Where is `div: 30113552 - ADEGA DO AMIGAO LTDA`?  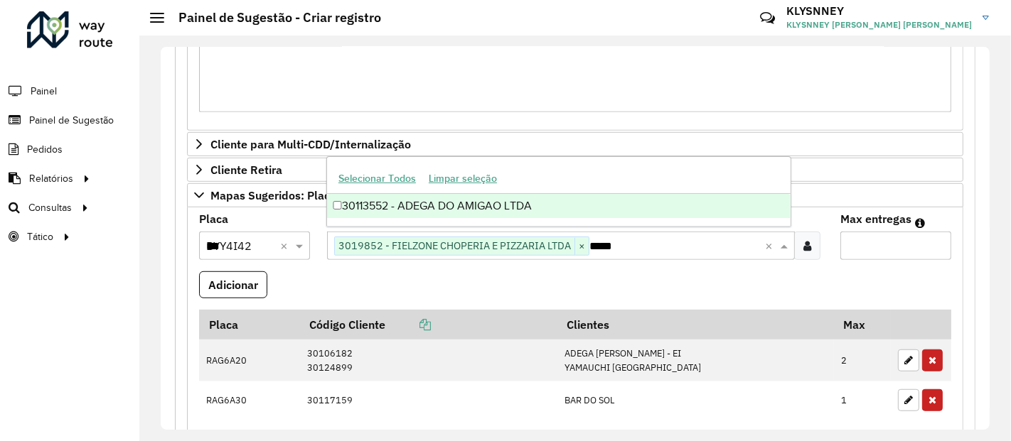 div: 30113552 - ADEGA DO AMIGAO LTDA is located at coordinates (559, 206).